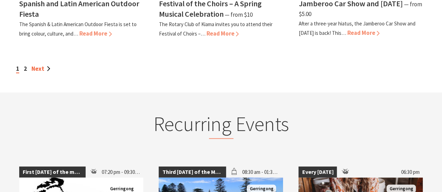 This screenshot has height=192, width=442. Describe the element at coordinates (120, 172) in the screenshot. I see `span: 07:20 pm - 09:30 pm` at that location.